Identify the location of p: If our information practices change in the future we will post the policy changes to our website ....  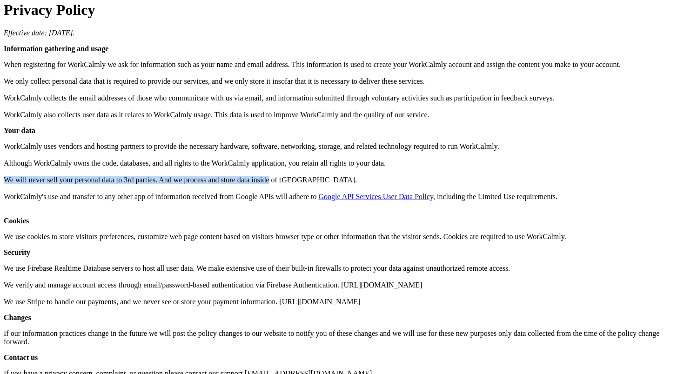
(342, 338).